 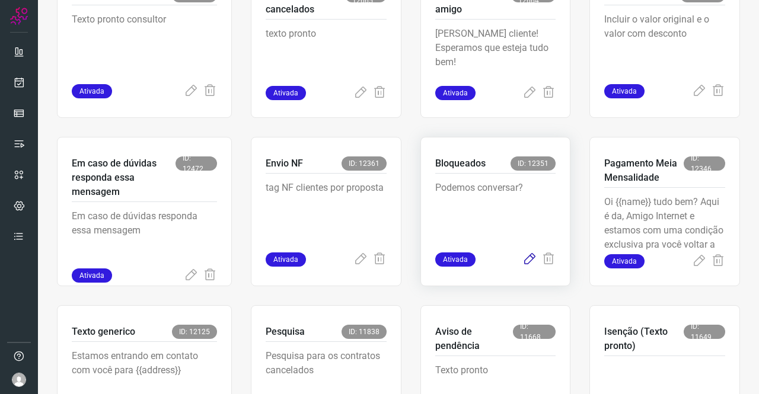 I want to click on p: Pesquisa, so click(x=285, y=332).